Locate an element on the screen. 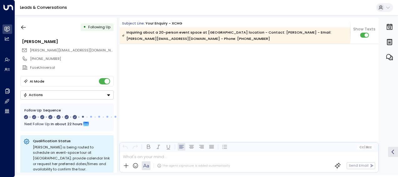 The height and width of the screenshot is (177, 398). span: Show Texts is located at coordinates (364, 29).